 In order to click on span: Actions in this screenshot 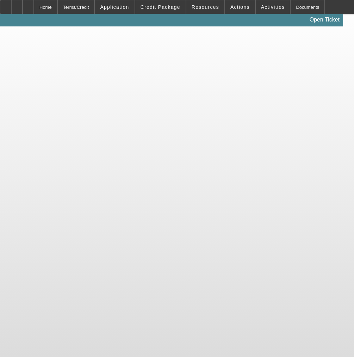, I will do `click(240, 7)`.